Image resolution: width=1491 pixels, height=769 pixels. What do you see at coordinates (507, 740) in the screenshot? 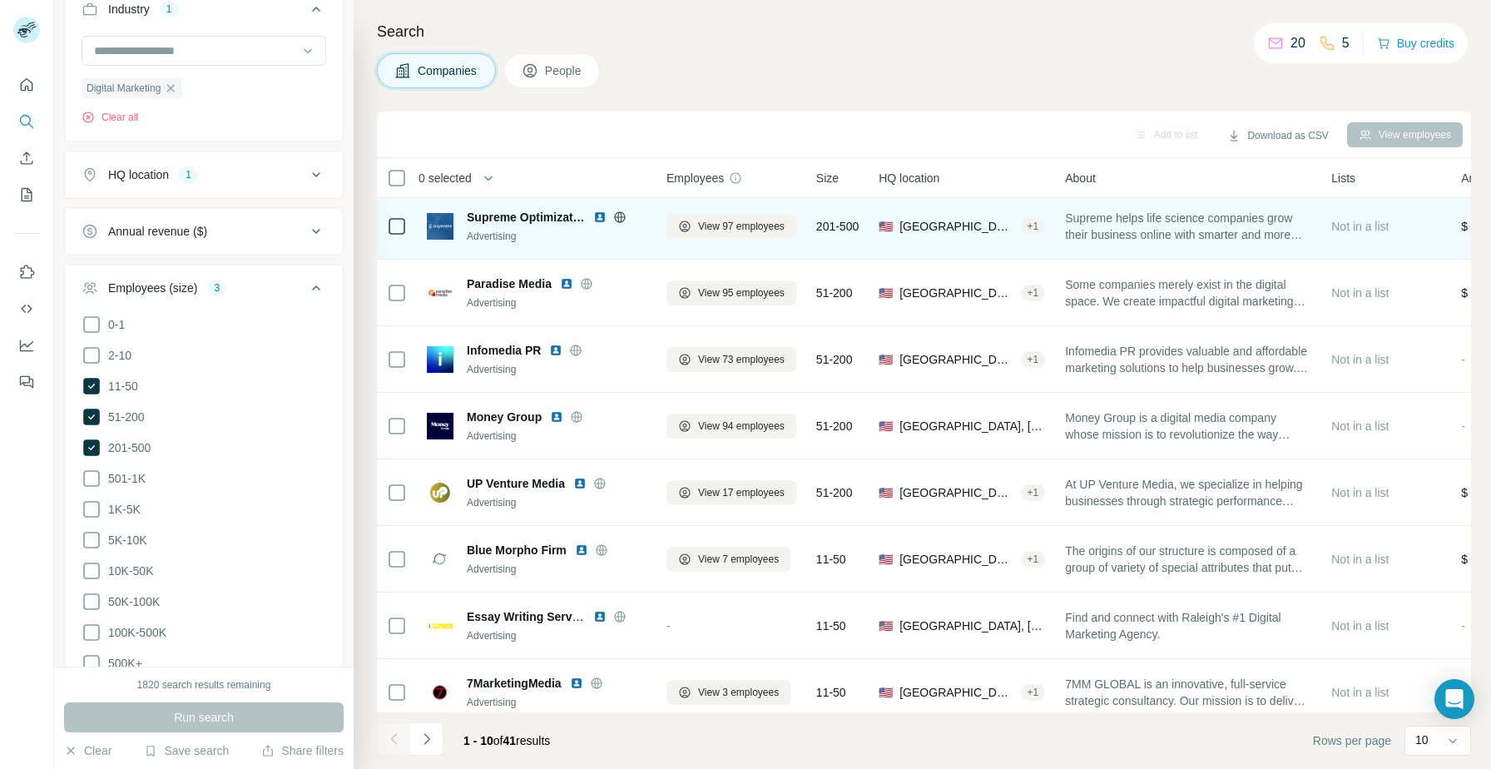
I see `span: results` at bounding box center [507, 740].